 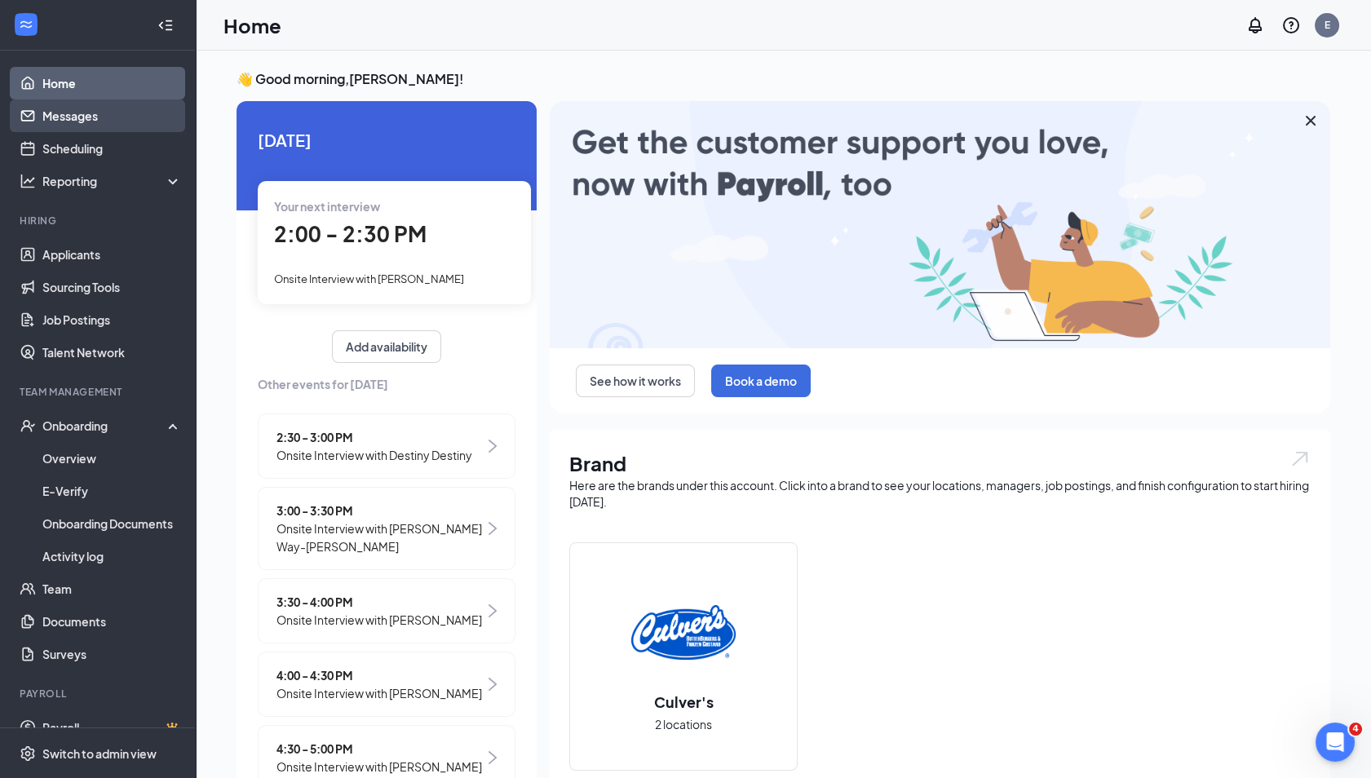 What do you see at coordinates (1256, 25) in the screenshot?
I see `svg: Notifications` at bounding box center [1256, 25].